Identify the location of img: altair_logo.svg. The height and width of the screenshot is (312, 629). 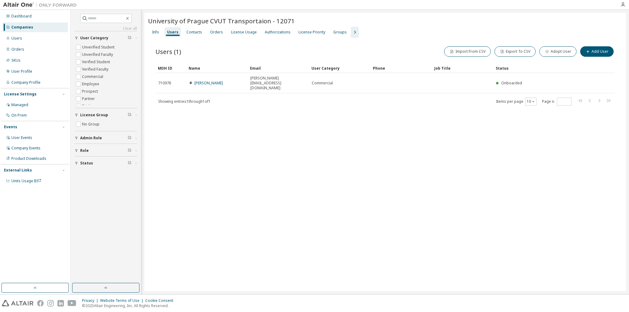
(18, 303).